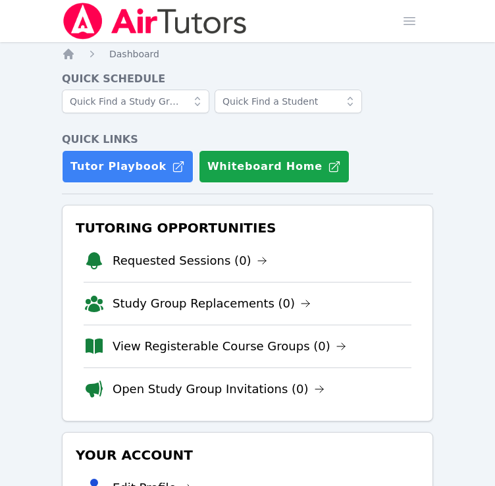  Describe the element at coordinates (211, 304) in the screenshot. I see `a: Study Group Replacements (0)` at that location.